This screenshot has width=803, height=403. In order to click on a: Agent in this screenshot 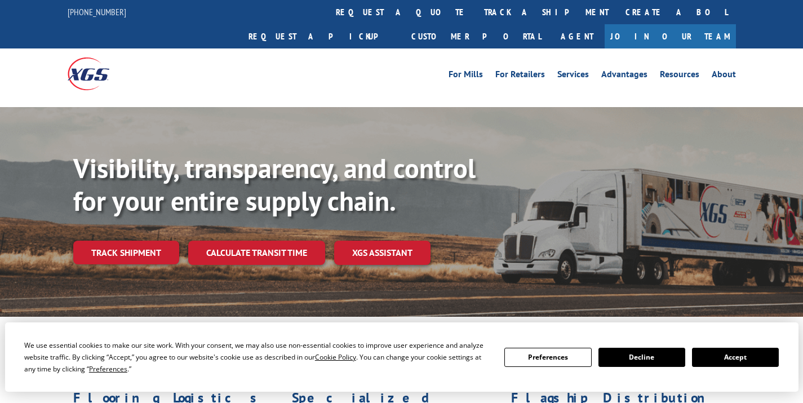, I will do `click(577, 36)`.